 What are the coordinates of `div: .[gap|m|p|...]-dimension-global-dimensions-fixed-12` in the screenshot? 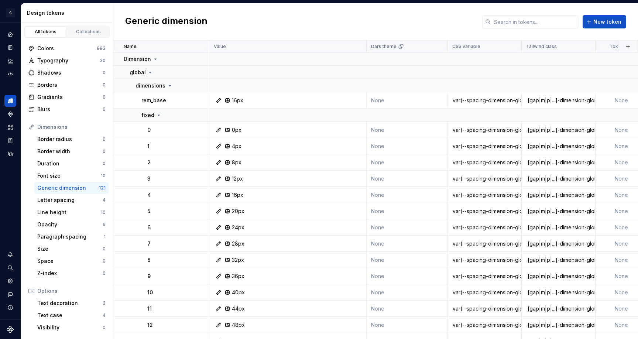 It's located at (558, 325).